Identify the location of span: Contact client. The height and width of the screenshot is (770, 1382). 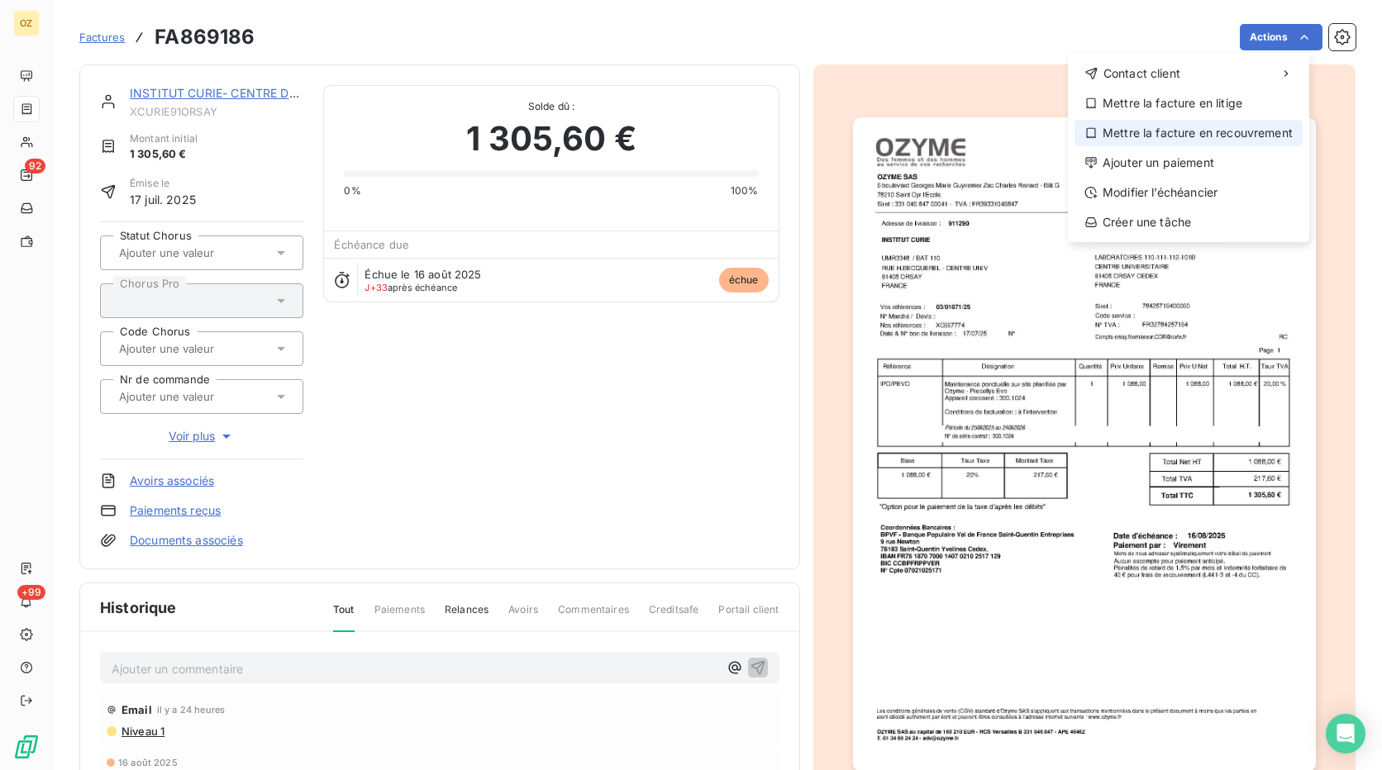
(1141, 74).